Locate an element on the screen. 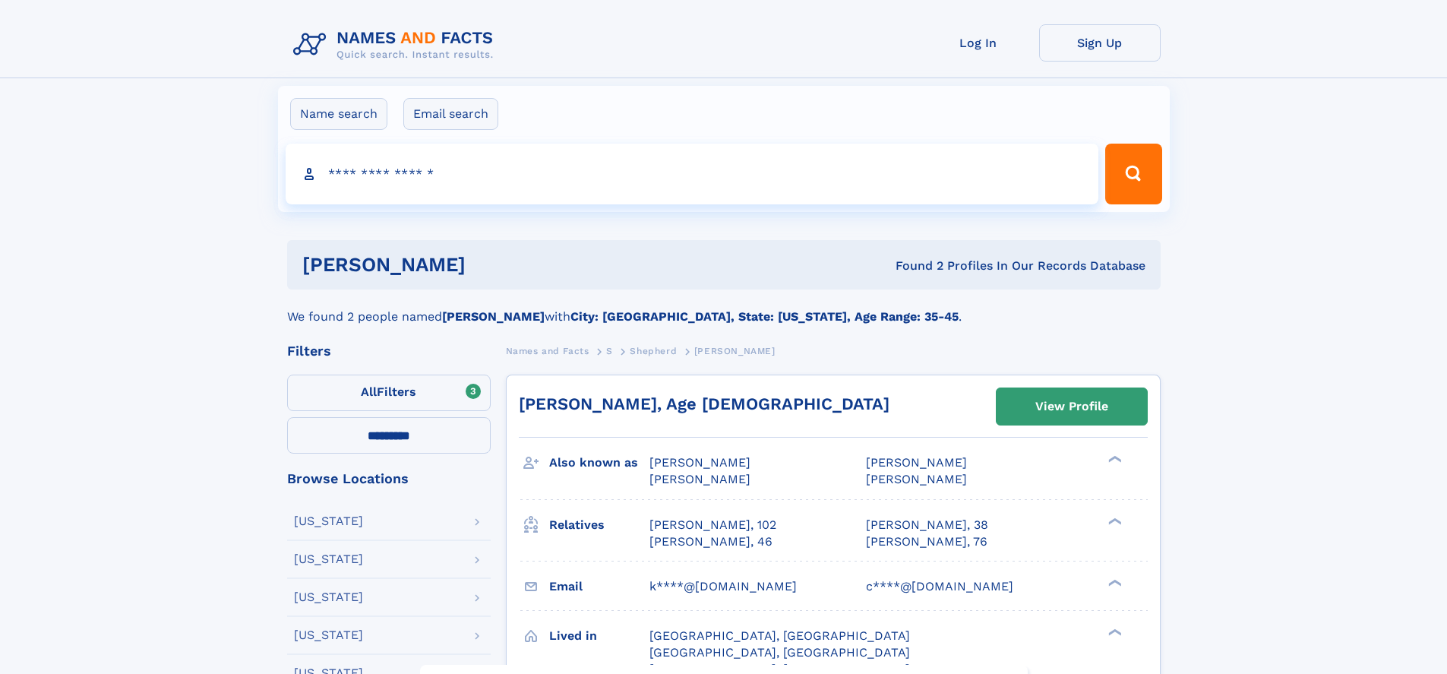 This screenshot has width=1447, height=674. span: S is located at coordinates (609, 351).